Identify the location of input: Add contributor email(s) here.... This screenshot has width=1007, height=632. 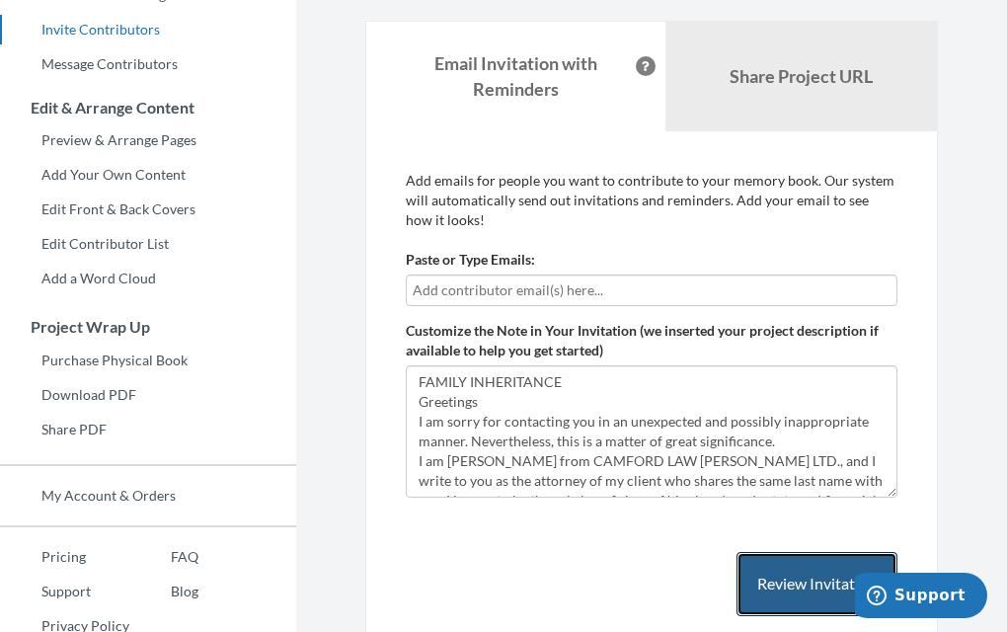
(652, 290).